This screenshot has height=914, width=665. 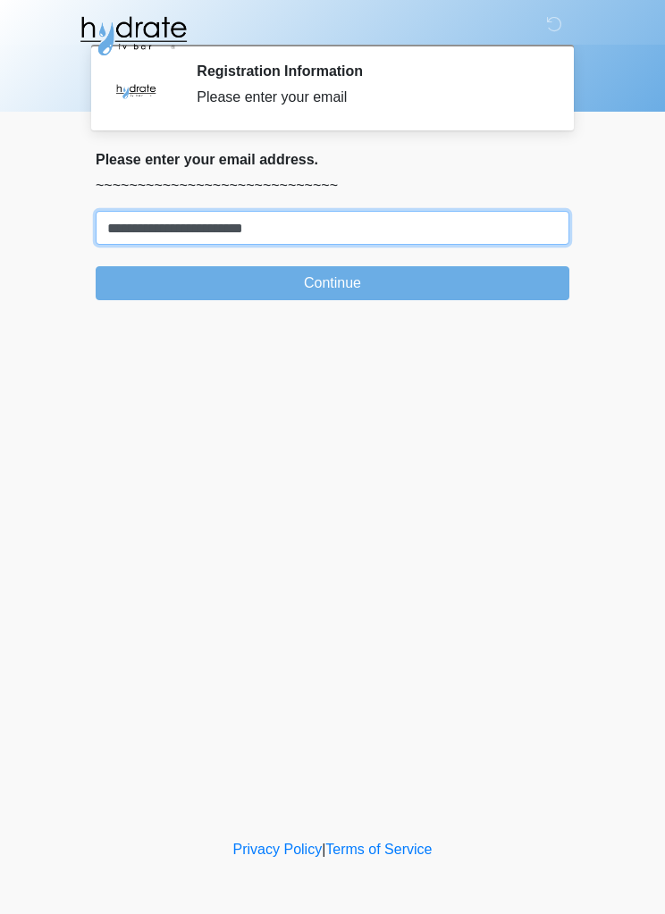 I want to click on img: Hydrate IV Bar - Glendale Logo, so click(x=133, y=36).